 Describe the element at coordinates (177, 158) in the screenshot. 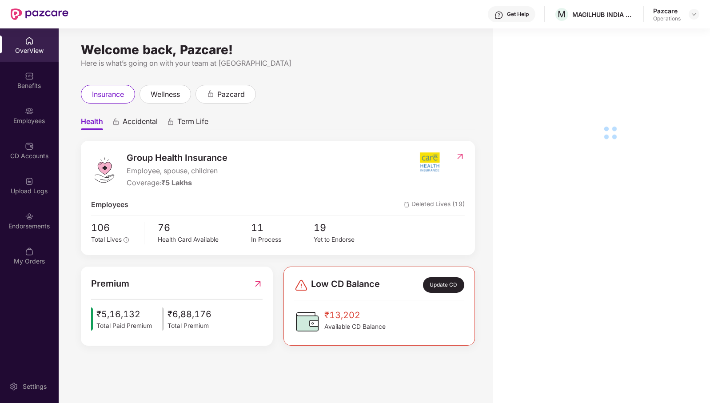

I see `span: Group Health Insurance` at that location.